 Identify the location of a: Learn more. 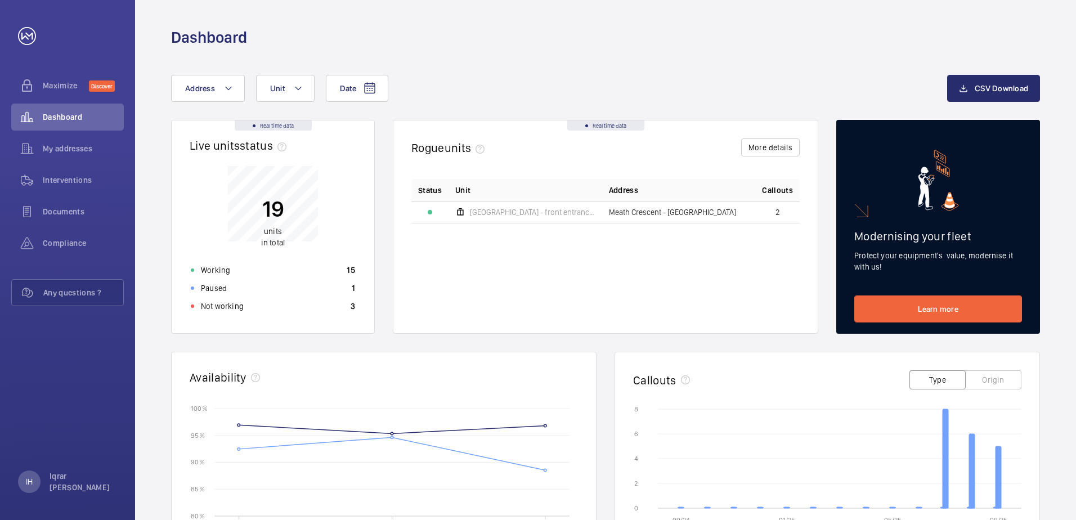
(938, 309).